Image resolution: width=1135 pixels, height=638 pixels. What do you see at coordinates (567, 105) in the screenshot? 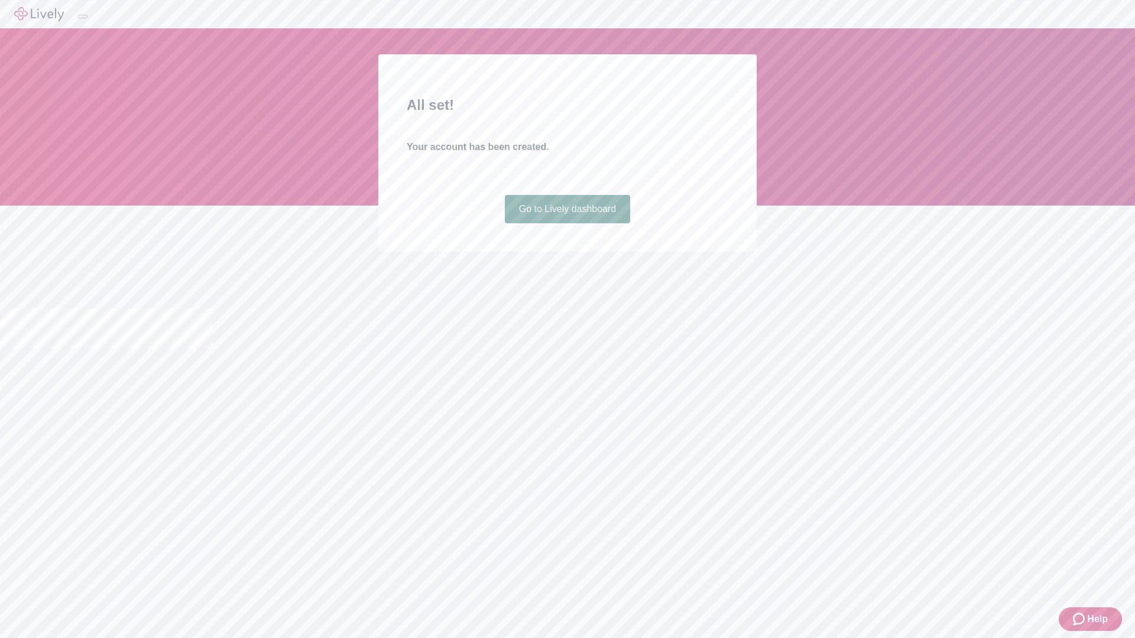
I see `h2: All set!` at bounding box center [567, 105].